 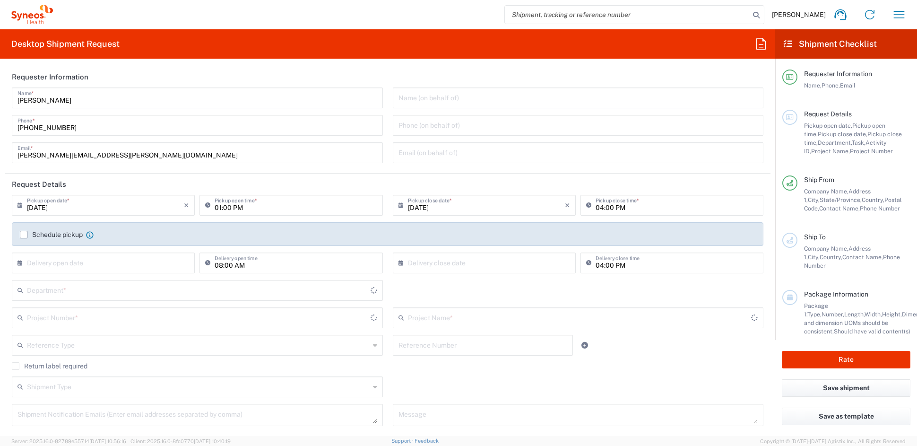 I want to click on span: Department,, so click(x=834, y=142).